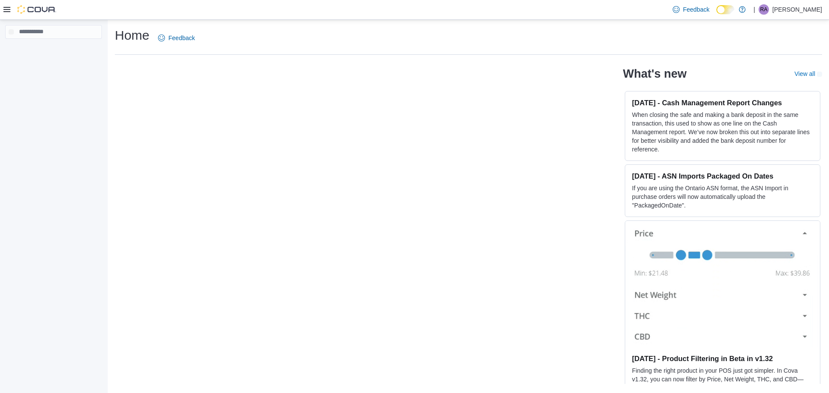 The image size is (829, 393). What do you see at coordinates (54, 51) in the screenshot?
I see `nav: Complex example` at bounding box center [54, 51].